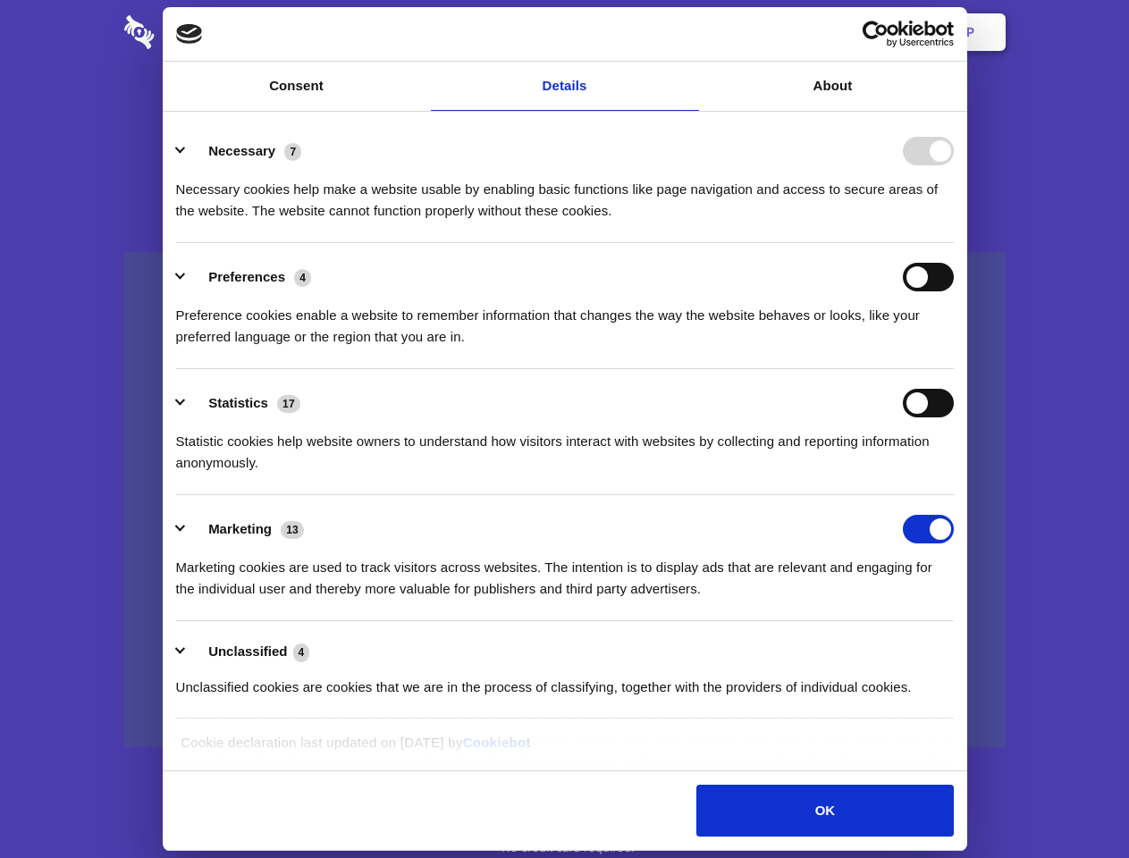  What do you see at coordinates (292, 530) in the screenshot?
I see `span: 13` at bounding box center [292, 530].